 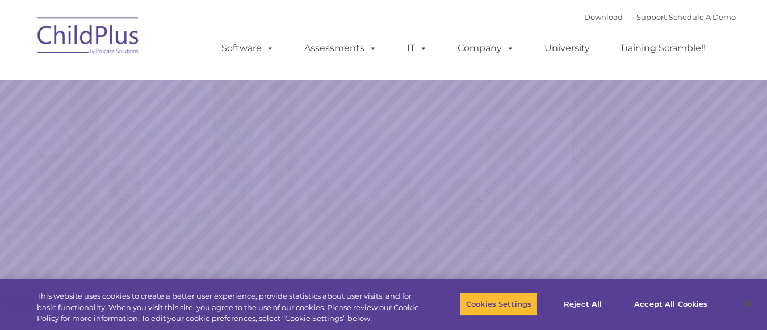 What do you see at coordinates (663, 48) in the screenshot?
I see `a: Training Scramble!!` at bounding box center [663, 48].